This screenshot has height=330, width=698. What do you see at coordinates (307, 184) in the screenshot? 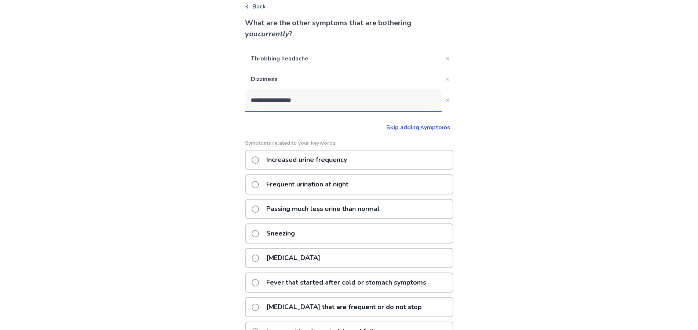
I see `p: Frequent urination at night` at bounding box center [307, 184].